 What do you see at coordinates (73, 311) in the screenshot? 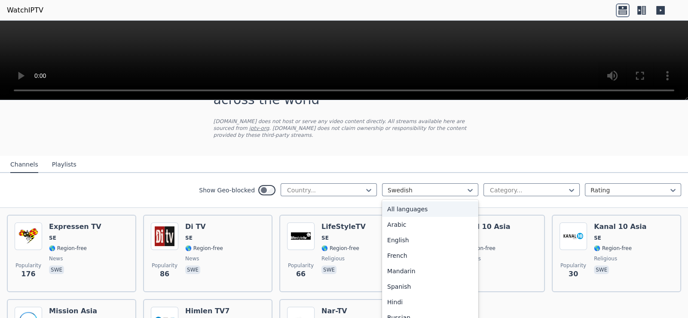
I see `h6: Mission Asia` at bounding box center [73, 311].